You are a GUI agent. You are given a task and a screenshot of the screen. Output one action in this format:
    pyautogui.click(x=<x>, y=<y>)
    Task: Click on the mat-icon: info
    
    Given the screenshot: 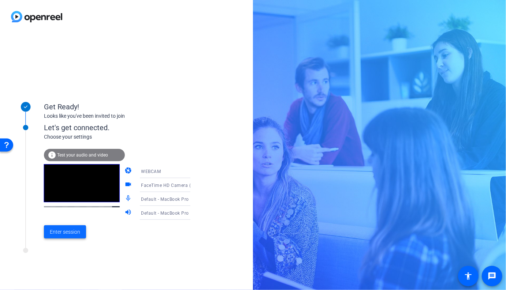 What is the action you would take?
    pyautogui.click(x=52, y=155)
    